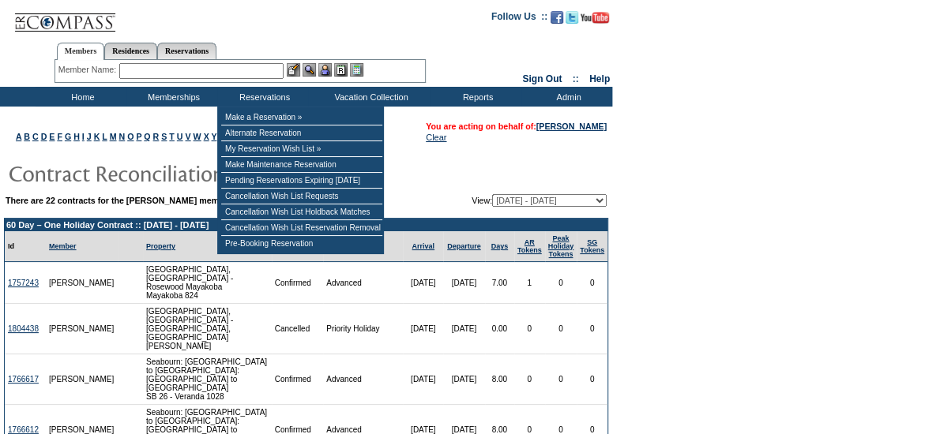  What do you see at coordinates (302, 197) in the screenshot?
I see `td: Cancellation Wish List Requests` at bounding box center [302, 197].